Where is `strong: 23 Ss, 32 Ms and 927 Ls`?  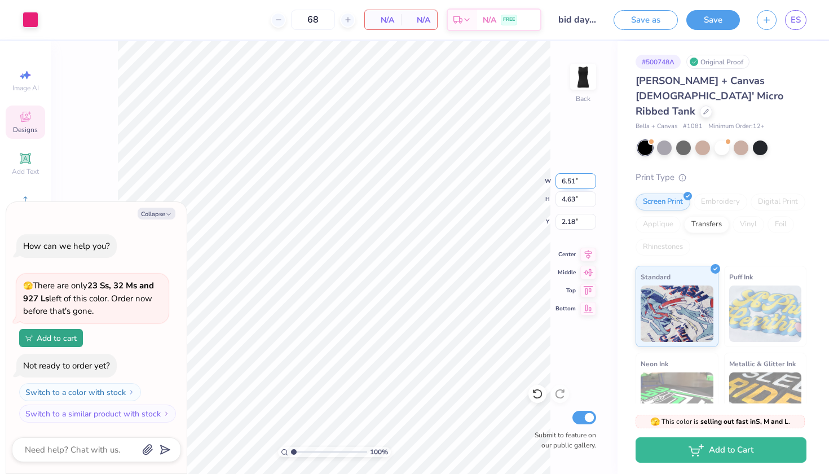 strong: 23 Ss, 32 Ms and 927 Ls is located at coordinates (89, 292).